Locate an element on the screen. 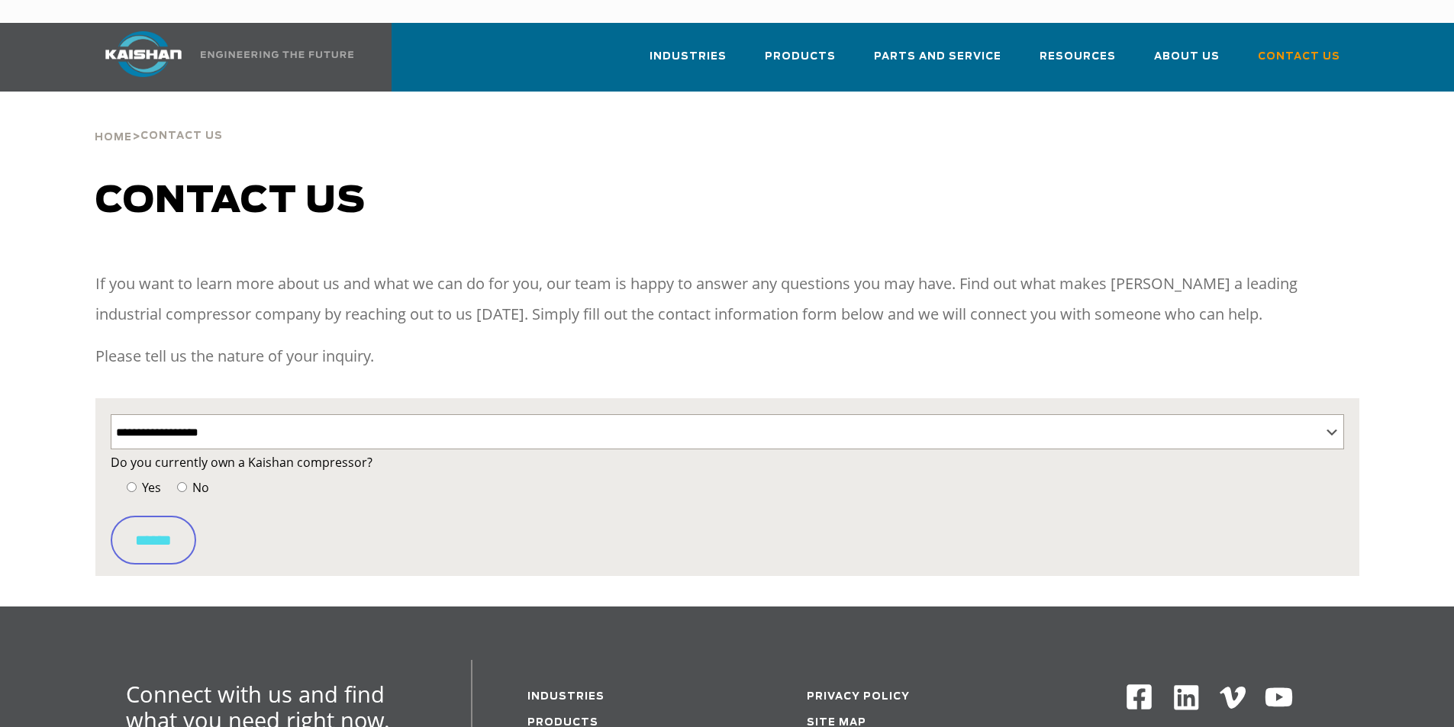 This screenshot has height=727, width=1454. img: Youtube is located at coordinates (1278, 698).